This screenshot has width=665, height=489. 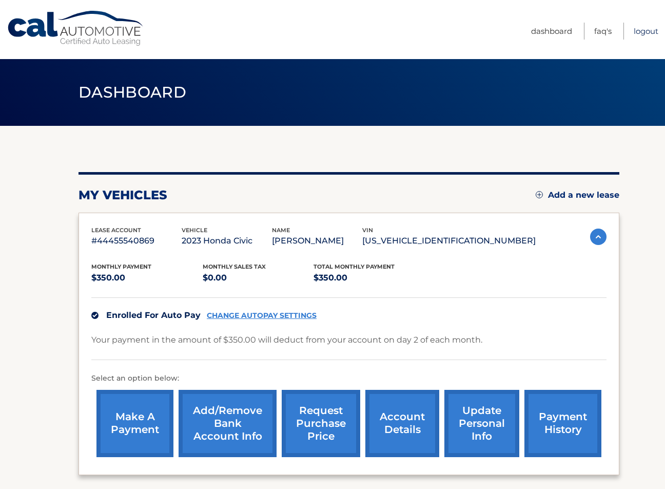 What do you see at coordinates (603, 31) in the screenshot?
I see `a: FAQ's` at bounding box center [603, 31].